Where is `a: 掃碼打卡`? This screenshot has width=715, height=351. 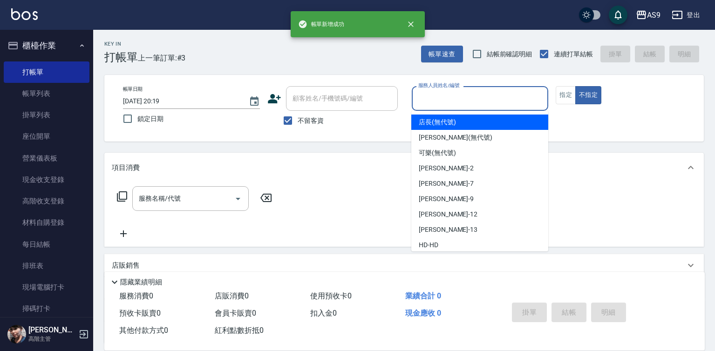
a: 掃碼打卡 is located at coordinates (47, 309).